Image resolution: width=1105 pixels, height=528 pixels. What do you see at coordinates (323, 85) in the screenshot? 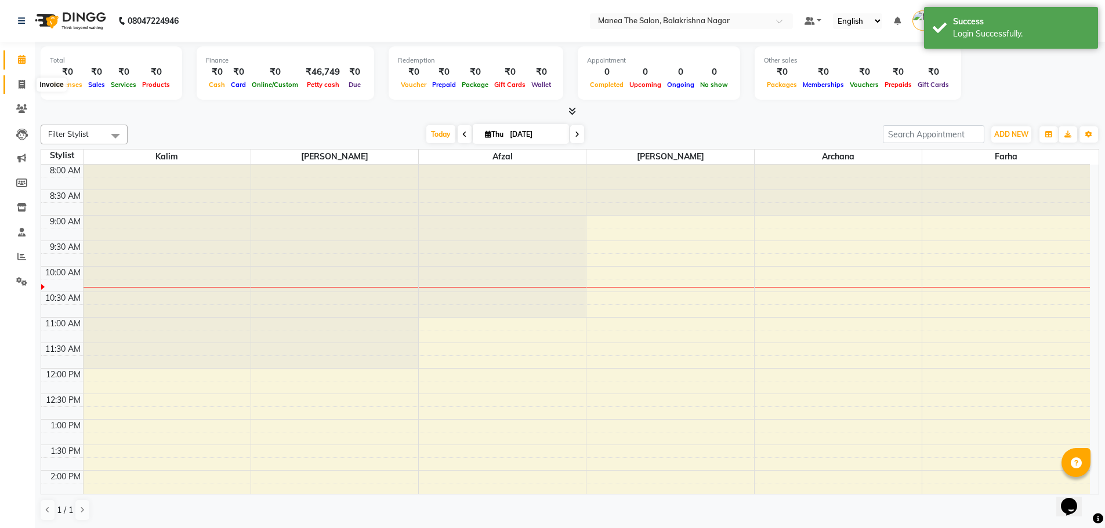
I see `span: Petty cash` at bounding box center [323, 85].